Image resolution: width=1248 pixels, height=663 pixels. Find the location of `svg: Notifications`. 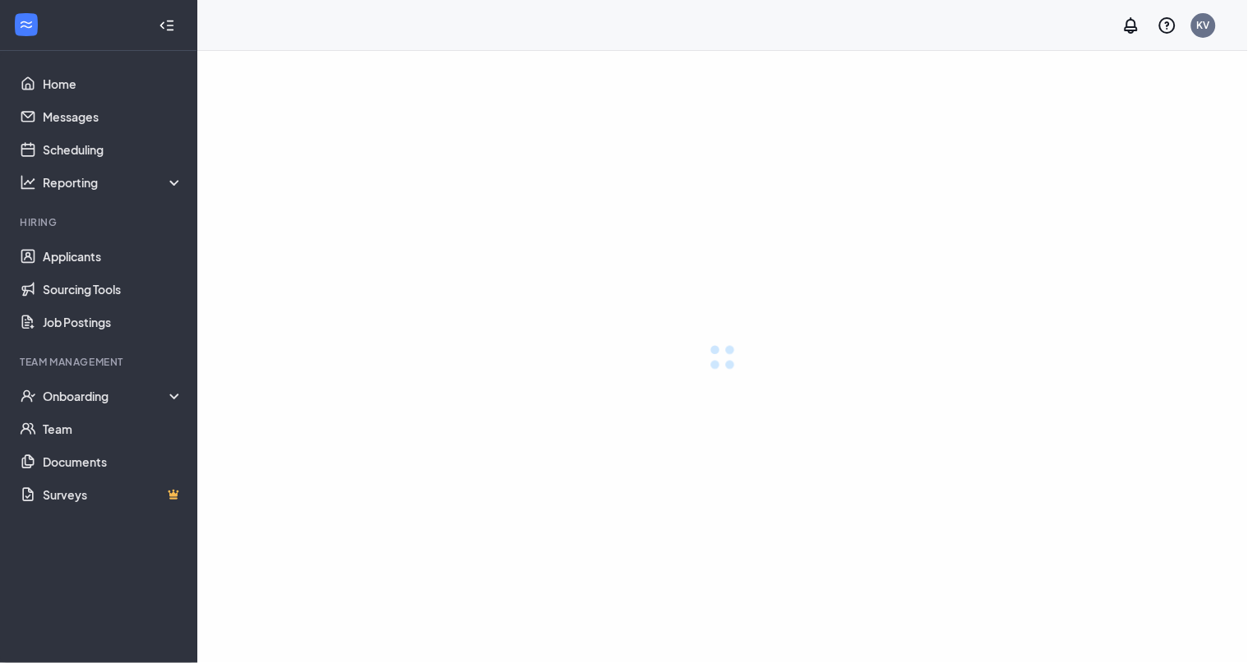

svg: Notifications is located at coordinates (1131, 25).